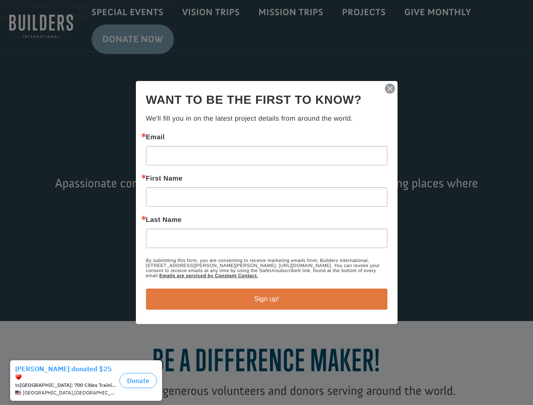 Image resolution: width=533 pixels, height=405 pixels. I want to click on p: We'll fill you in on the latest project details from around the world., so click(267, 119).